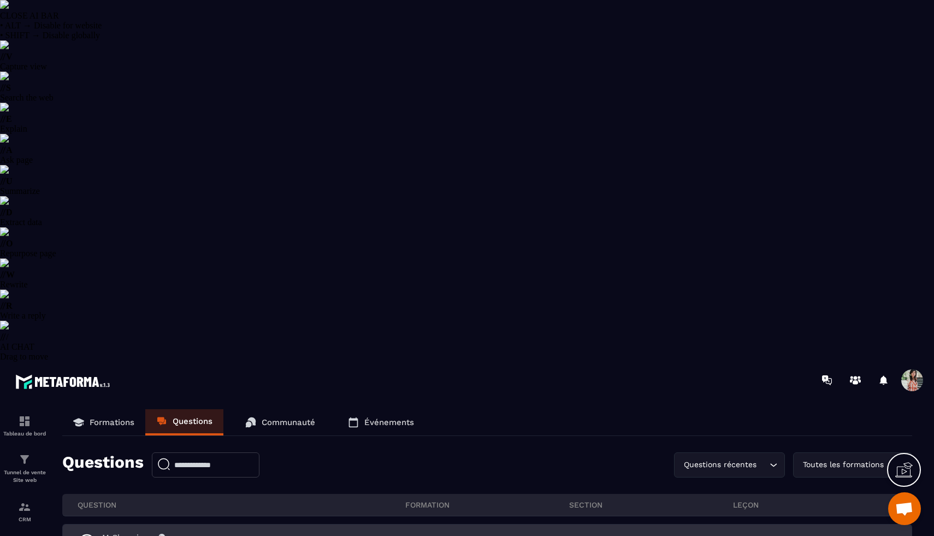 This screenshot has width=934, height=536. I want to click on p: leçon, so click(815, 505).